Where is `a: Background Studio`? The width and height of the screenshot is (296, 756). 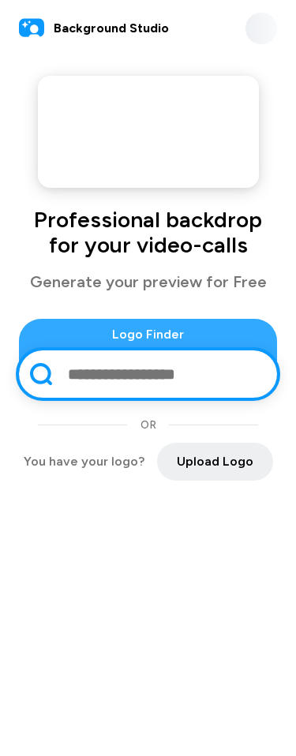 a: Background Studio is located at coordinates (94, 28).